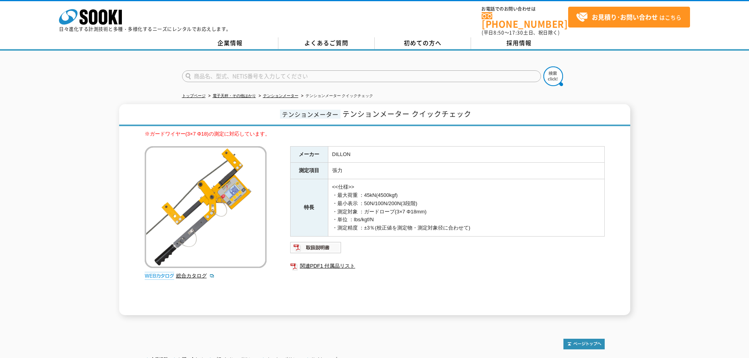 The height and width of the screenshot is (358, 749). I want to click on img: btn_search.png, so click(553, 76).